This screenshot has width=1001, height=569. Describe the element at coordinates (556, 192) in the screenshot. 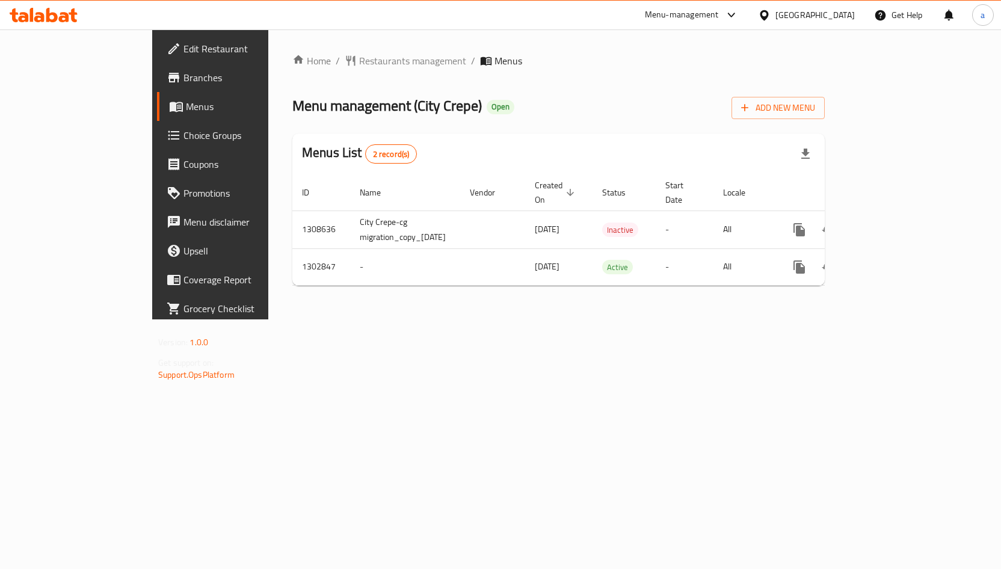

I see `span: Created On` at that location.